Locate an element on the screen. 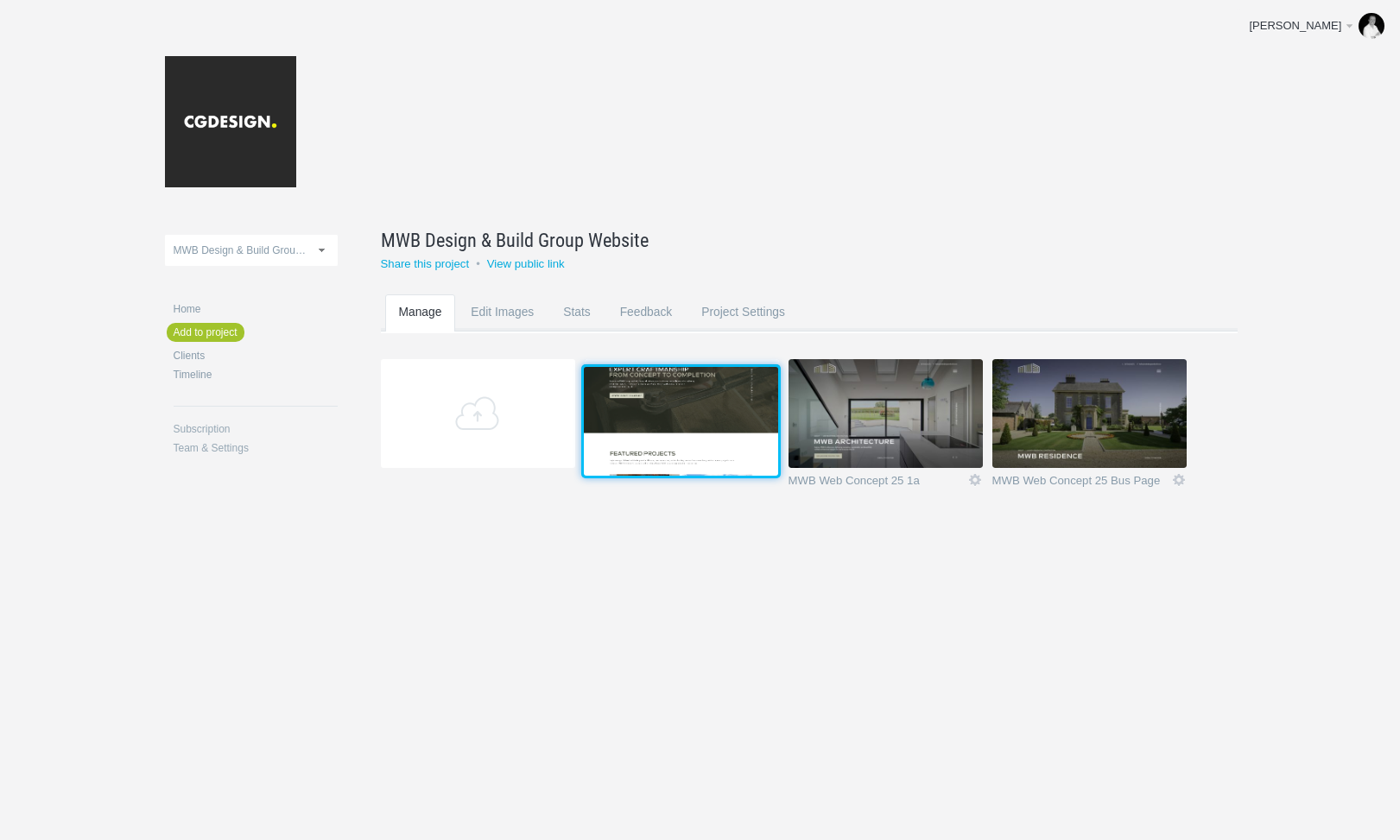  a: Edit Images is located at coordinates (502, 328).